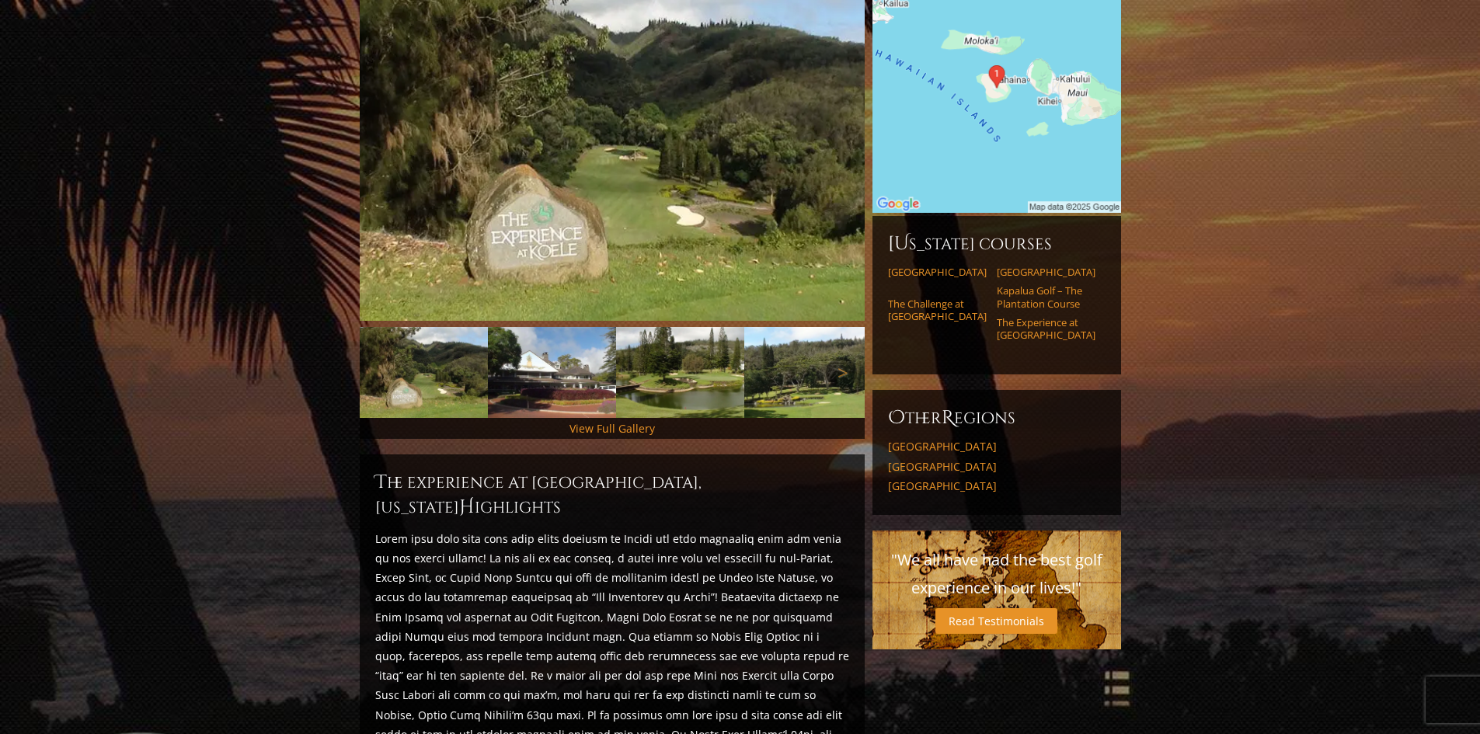 Image resolution: width=1480 pixels, height=734 pixels. I want to click on a: View Full Gallery, so click(612, 428).